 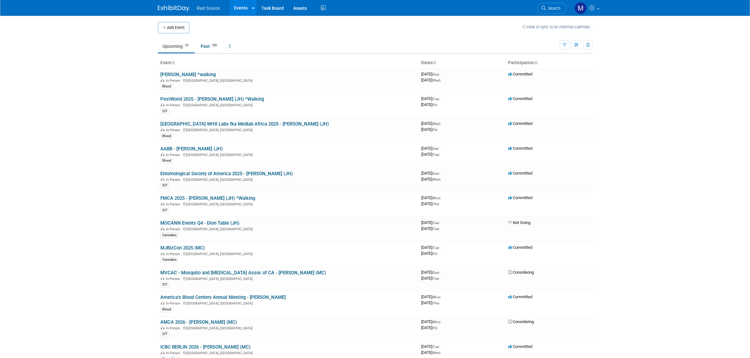 I want to click on a: Past195, so click(x=209, y=46).